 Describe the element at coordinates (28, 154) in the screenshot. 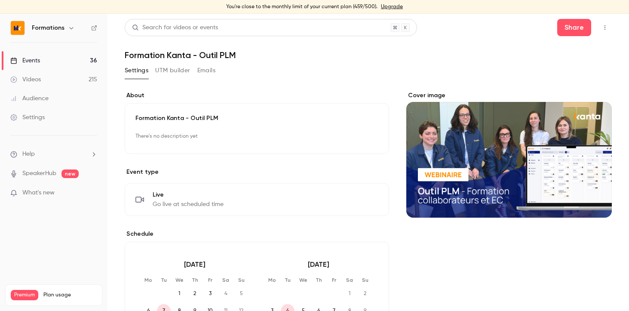

I see `span: Help` at that location.